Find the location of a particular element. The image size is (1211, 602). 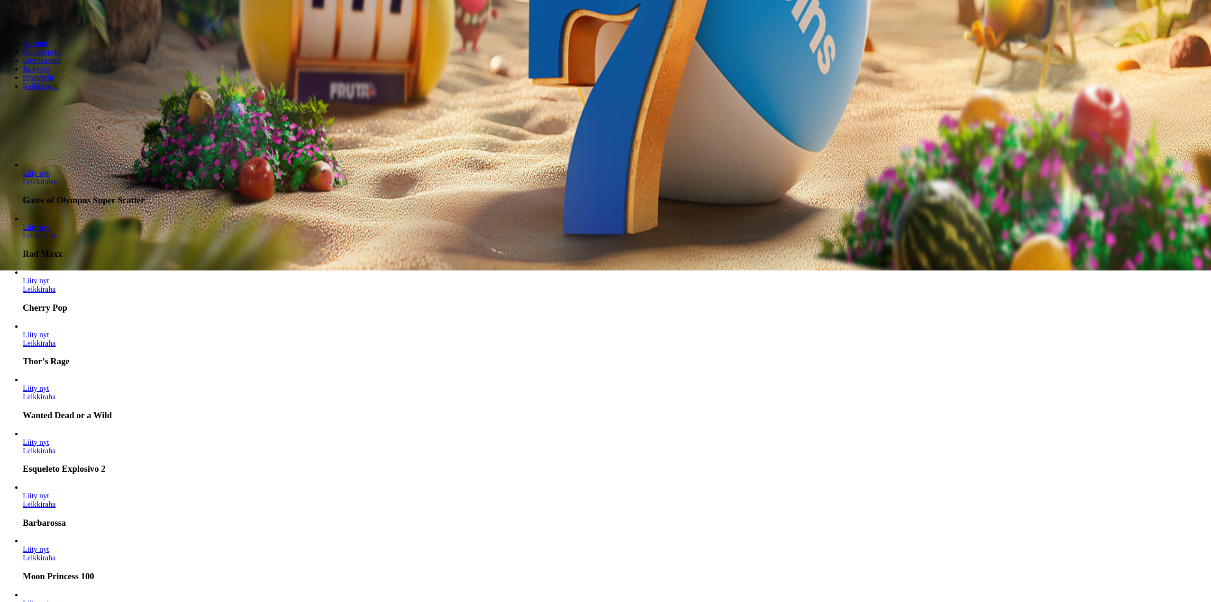

h3: Moon Princess 100 is located at coordinates (615, 577).